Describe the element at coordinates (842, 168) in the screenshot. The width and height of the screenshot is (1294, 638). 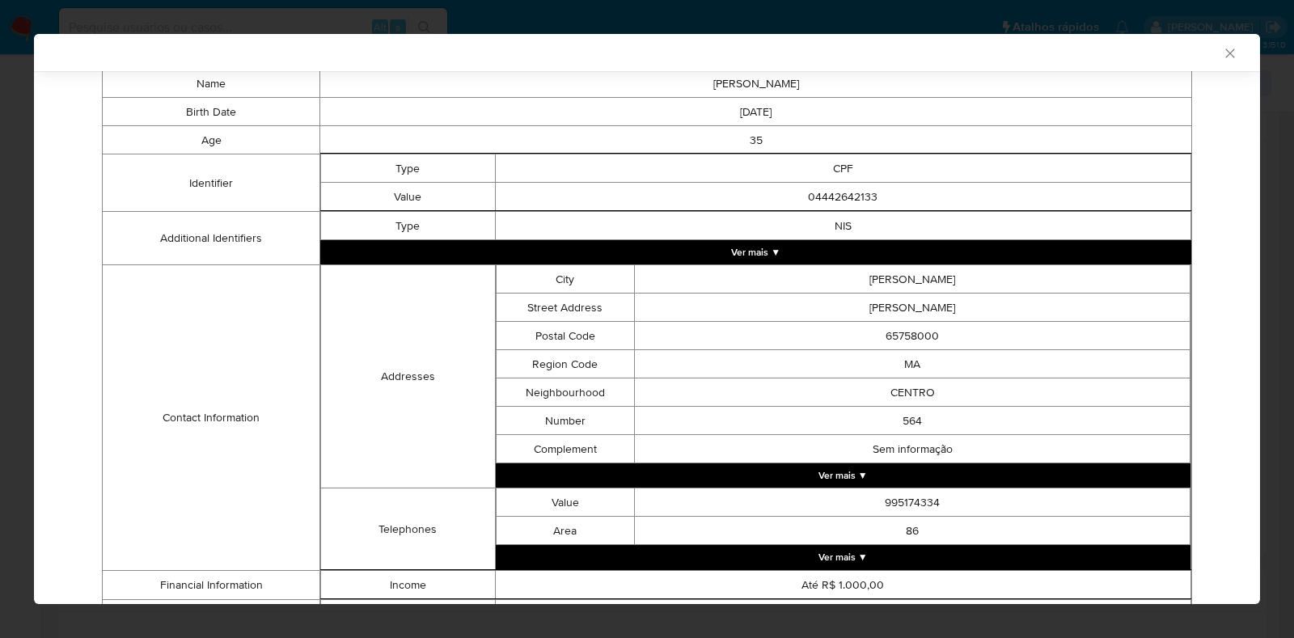
I see `td: CPF` at that location.